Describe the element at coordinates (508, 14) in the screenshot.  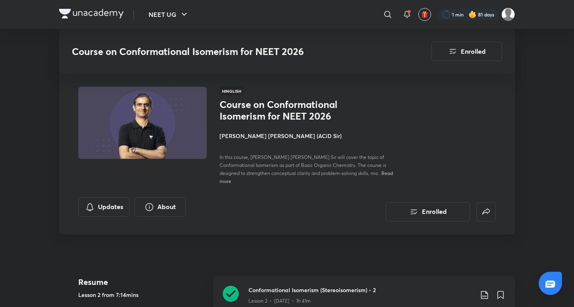
I see `img: Kushagra Singh` at that location.